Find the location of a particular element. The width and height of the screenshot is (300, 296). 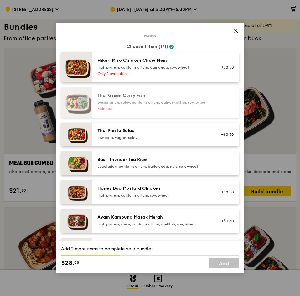

div: pescatarian, spicy, contains allium, dairy, shellfish, soy, wheat is located at coordinates (154, 103).